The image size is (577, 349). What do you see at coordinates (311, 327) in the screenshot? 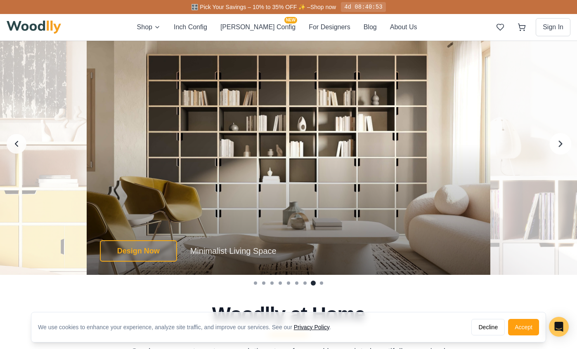
I see `a: Privacy Policy` at bounding box center [311, 327].